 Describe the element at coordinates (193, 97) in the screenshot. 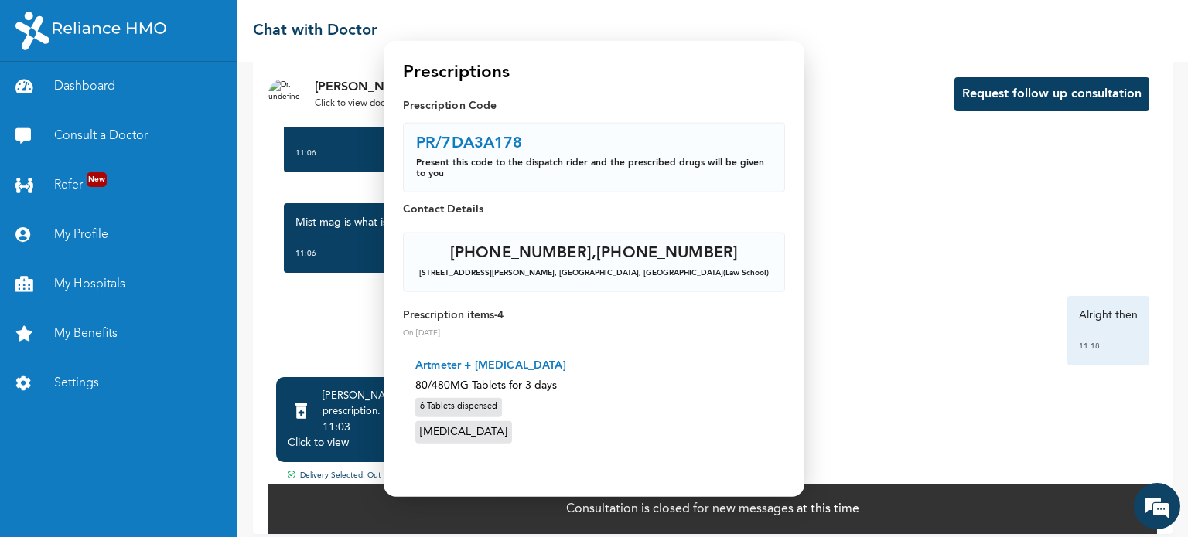

I see `div: Chat with us now` at that location.